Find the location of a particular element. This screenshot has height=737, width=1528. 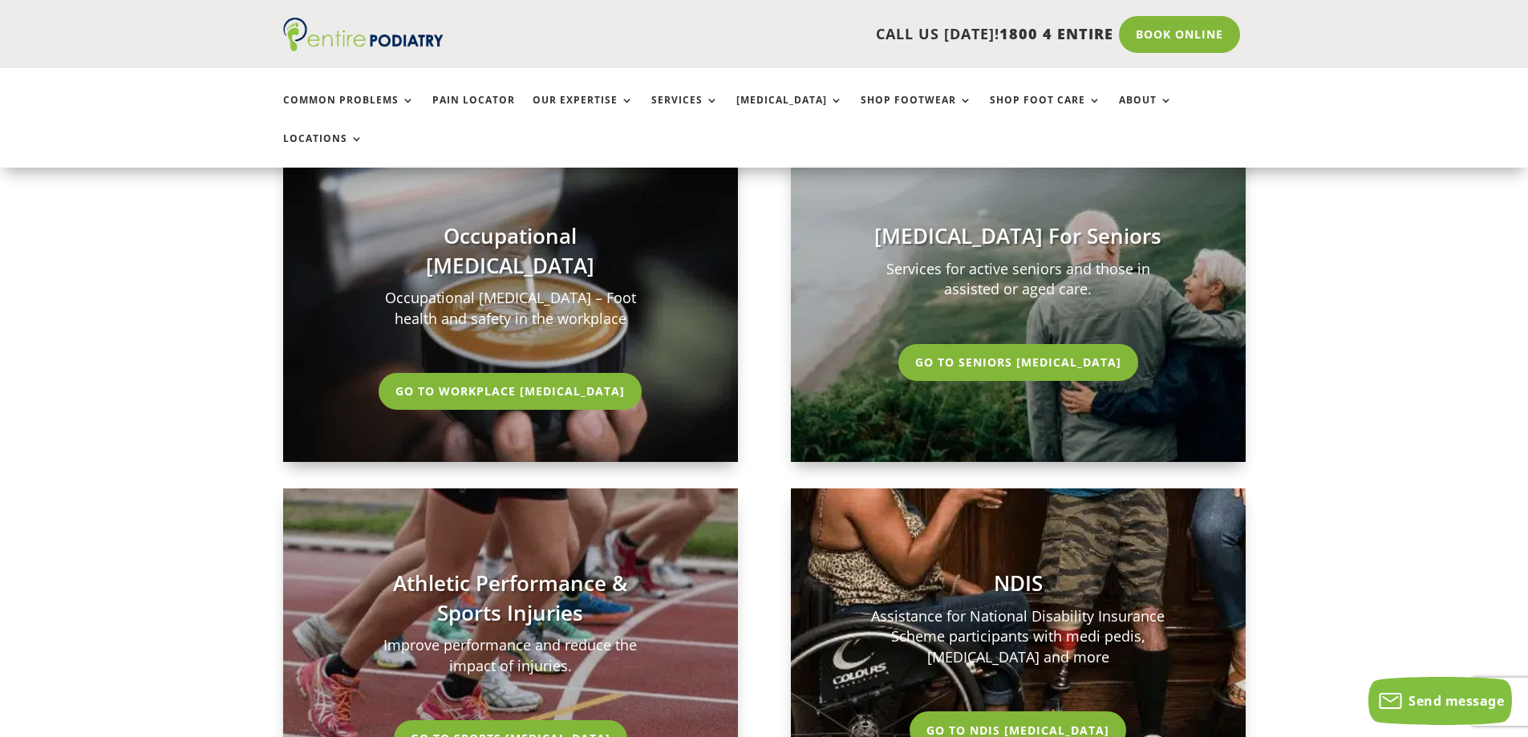

h3: Athletic Performance & Sports Injuries is located at coordinates (510, 601).